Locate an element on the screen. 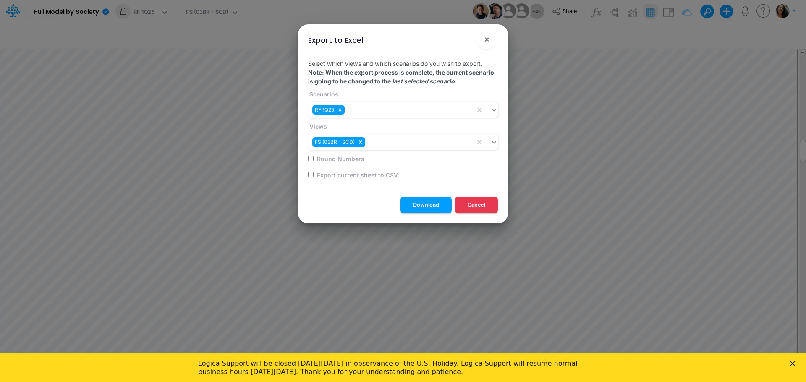  div: FS (03BR - SCD) is located at coordinates (334, 142).